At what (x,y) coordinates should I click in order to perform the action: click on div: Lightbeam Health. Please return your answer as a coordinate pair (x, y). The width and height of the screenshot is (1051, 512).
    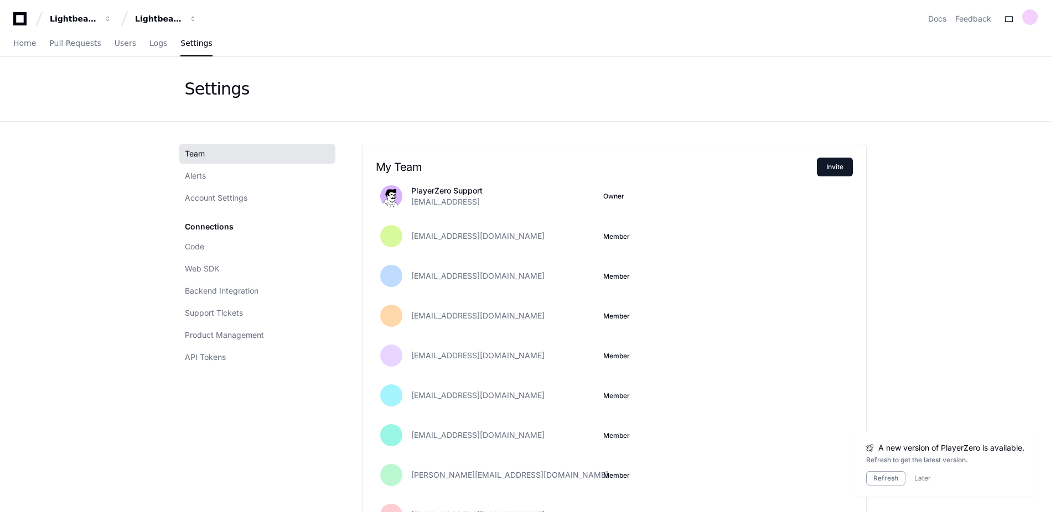
    Looking at the image, I should click on (74, 19).